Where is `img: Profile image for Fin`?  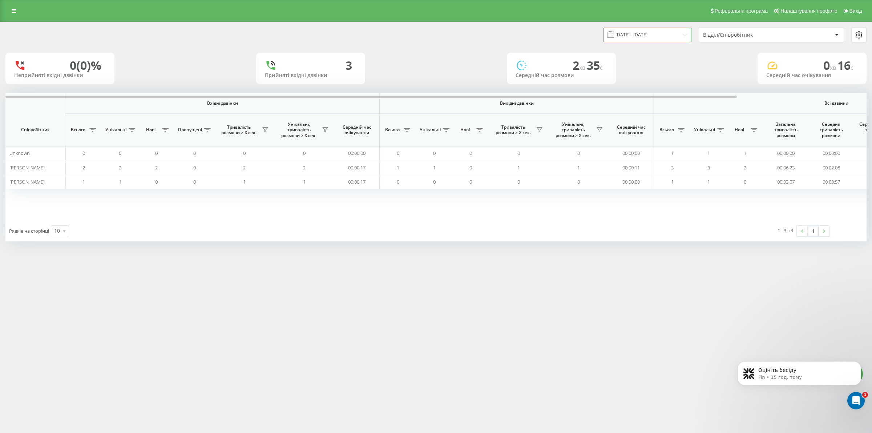 img: Profile image for Fin is located at coordinates (22, 28).